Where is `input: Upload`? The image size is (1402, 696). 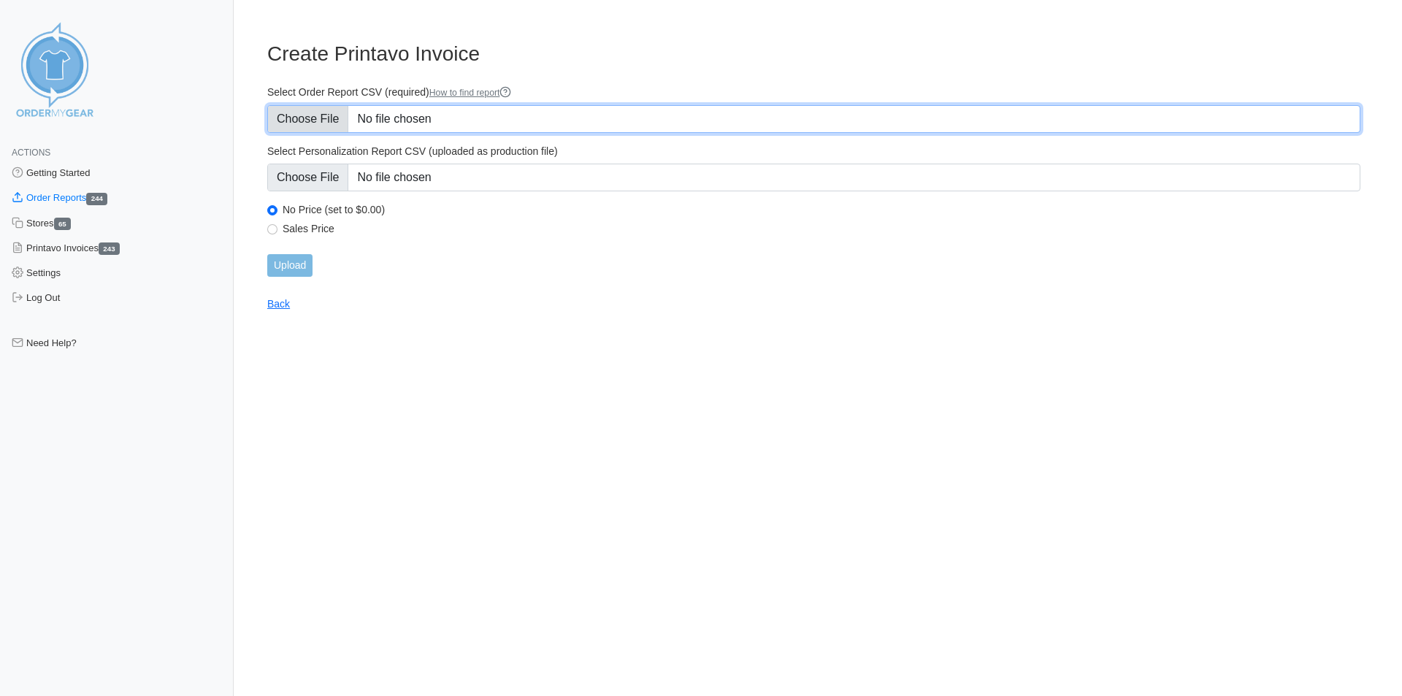 input: Upload is located at coordinates (290, 265).